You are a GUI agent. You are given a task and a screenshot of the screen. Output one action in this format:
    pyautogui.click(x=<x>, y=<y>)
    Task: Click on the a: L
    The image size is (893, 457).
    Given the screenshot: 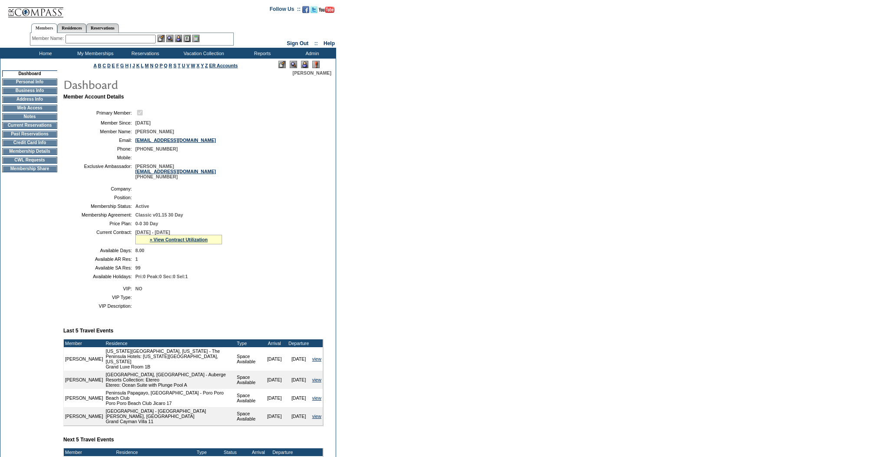 What is the action you would take?
    pyautogui.click(x=142, y=66)
    